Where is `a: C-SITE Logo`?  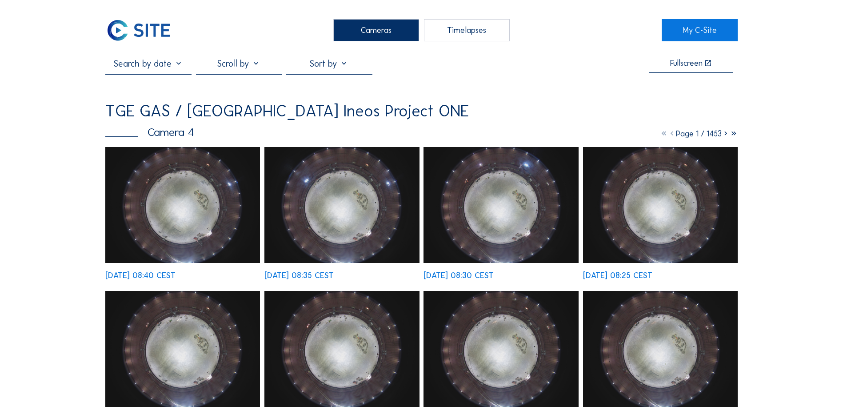 a: C-SITE Logo is located at coordinates (143, 30).